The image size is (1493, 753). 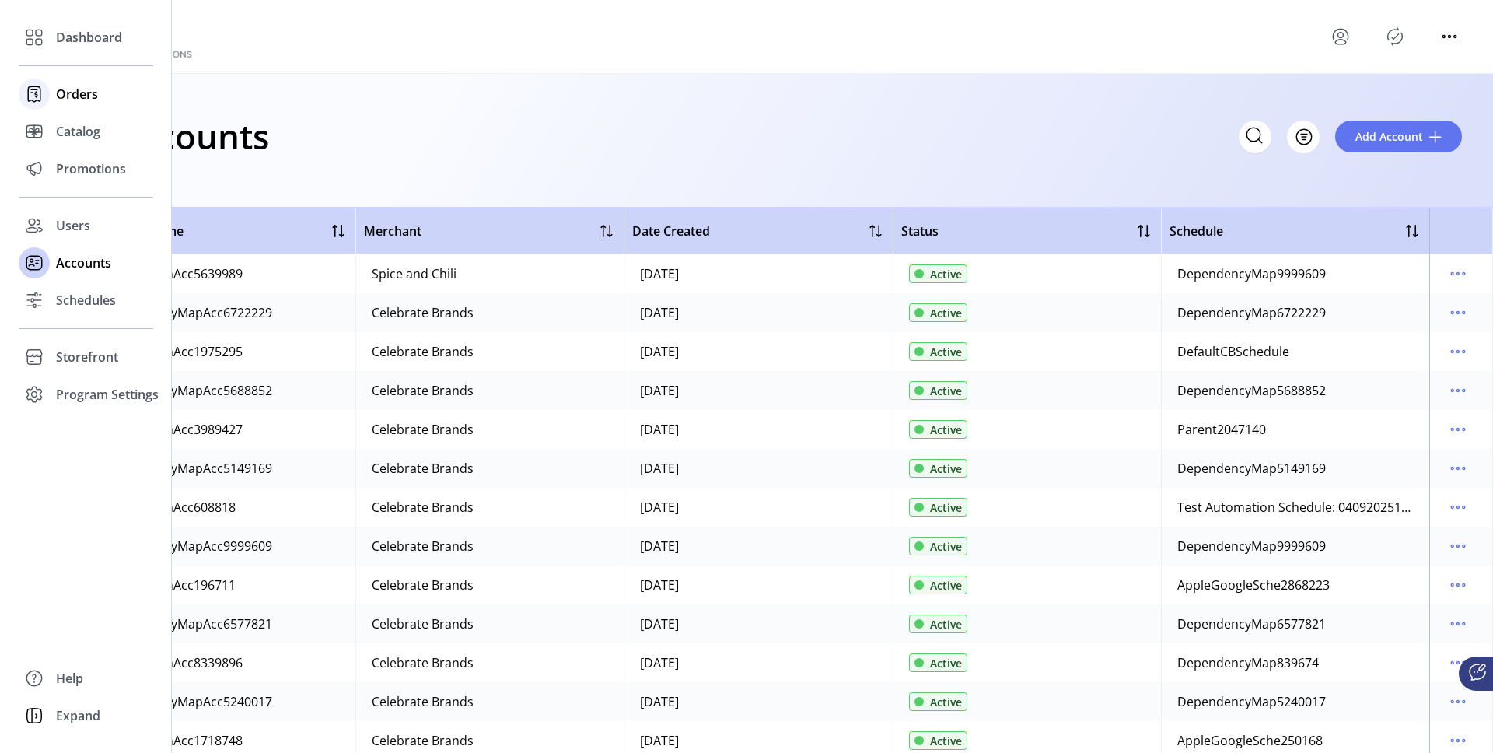 What do you see at coordinates (87, 357) in the screenshot?
I see `span: Storefront` at bounding box center [87, 357].